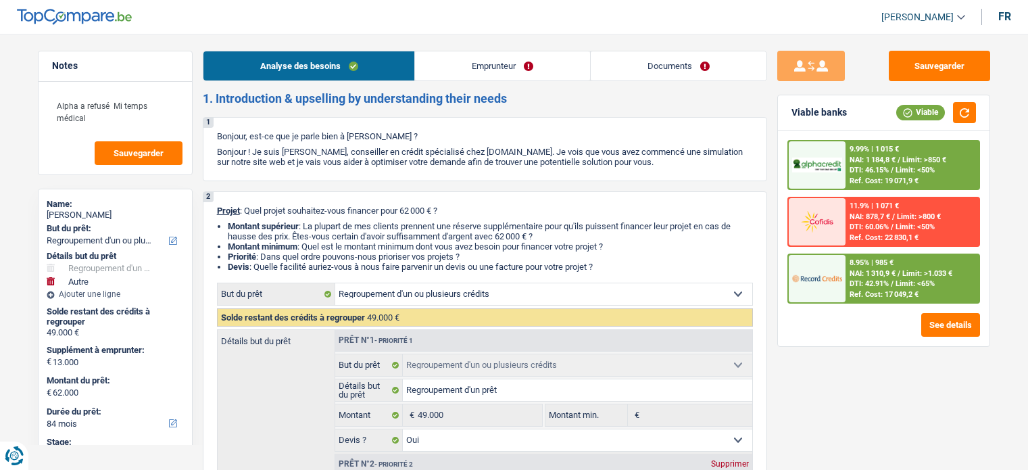 Image resolution: width=1028 pixels, height=470 pixels. What do you see at coordinates (1005, 16) in the screenshot?
I see `div: fr` at bounding box center [1005, 16].